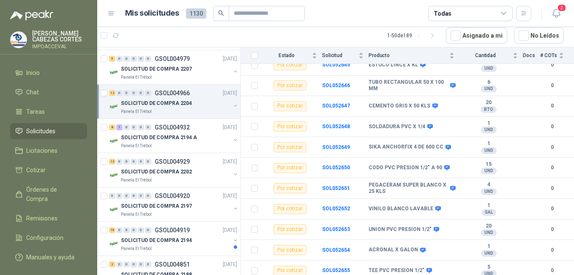 This screenshot has width=574, height=275. Describe the element at coordinates (156, 103) in the screenshot. I see `p: SOLICITUD DE COMPRA 2204` at that location.